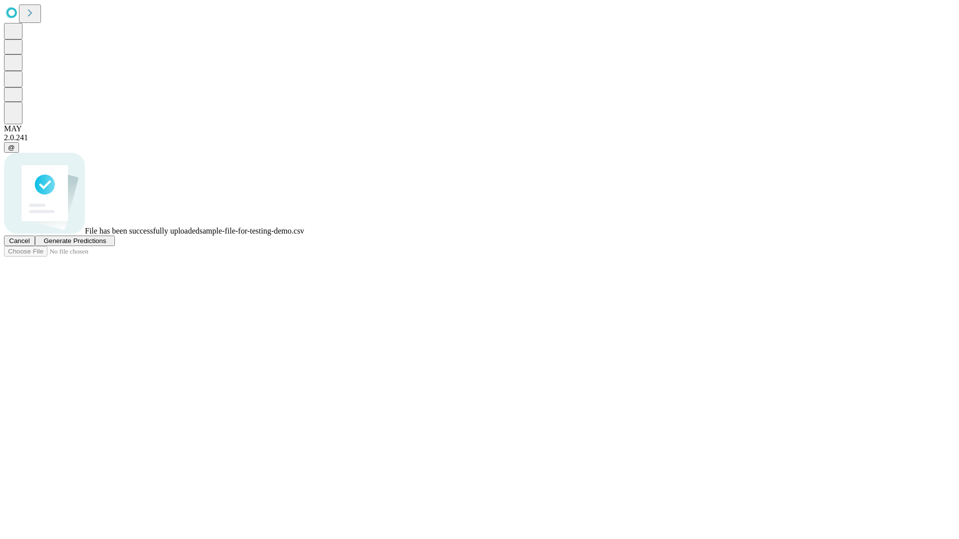 Image resolution: width=959 pixels, height=539 pixels. What do you see at coordinates (19, 241) in the screenshot?
I see `span: Cancel` at bounding box center [19, 241].